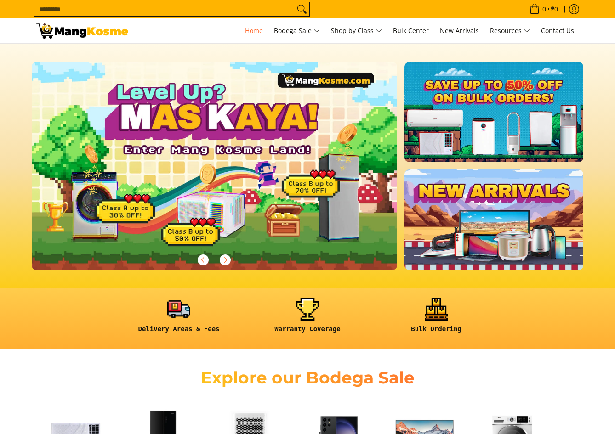  What do you see at coordinates (510, 31) in the screenshot?
I see `a: Resources` at bounding box center [510, 31].